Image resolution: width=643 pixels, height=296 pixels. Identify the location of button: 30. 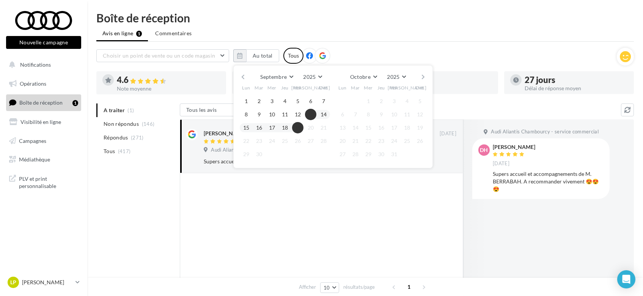
(381, 154).